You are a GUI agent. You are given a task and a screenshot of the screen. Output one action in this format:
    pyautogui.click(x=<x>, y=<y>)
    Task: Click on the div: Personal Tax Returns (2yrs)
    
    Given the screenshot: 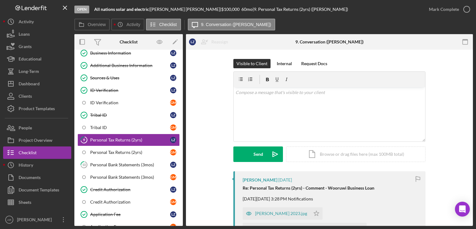 What is the action you would take?
    pyautogui.click(x=130, y=140)
    